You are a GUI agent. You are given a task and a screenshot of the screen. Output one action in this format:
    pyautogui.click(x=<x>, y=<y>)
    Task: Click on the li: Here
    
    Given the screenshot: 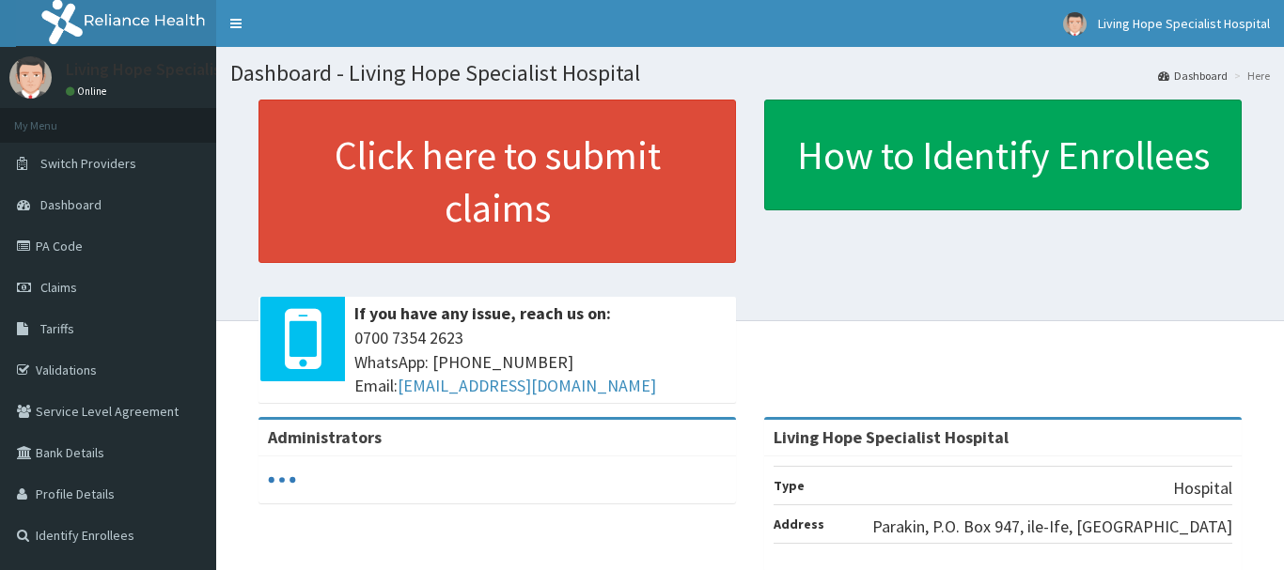 What is the action you would take?
    pyautogui.click(x=1249, y=75)
    